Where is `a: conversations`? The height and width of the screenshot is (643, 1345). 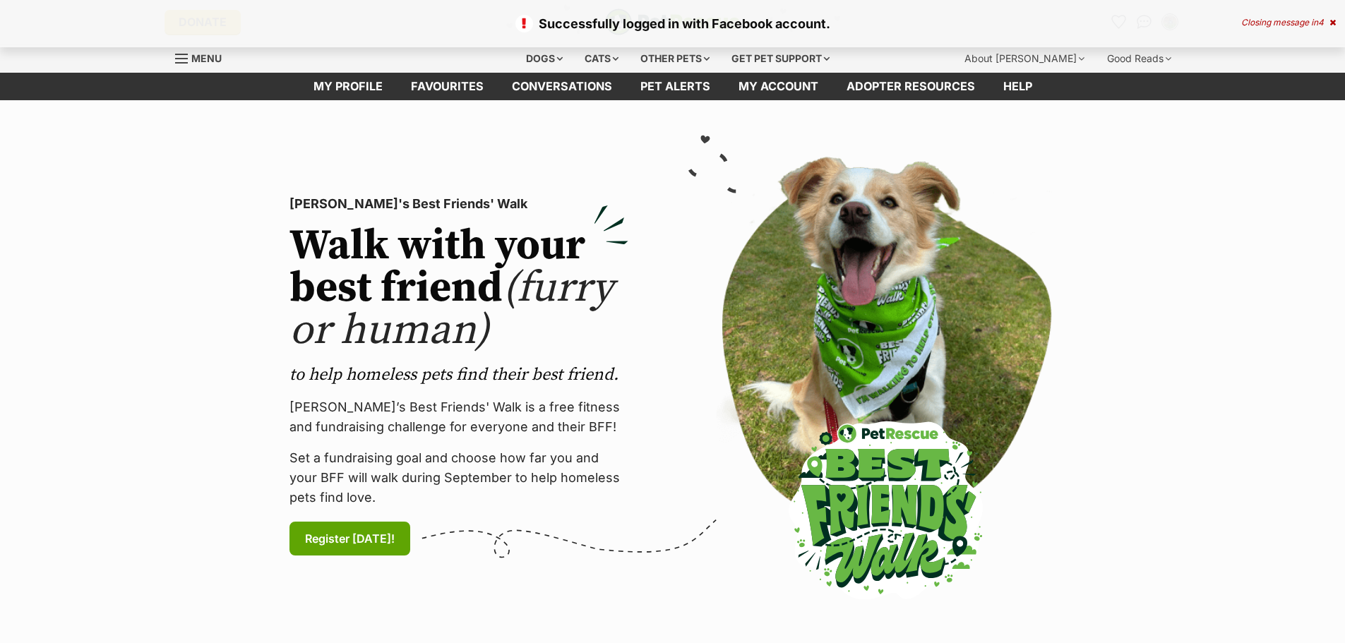
a: conversations is located at coordinates (562, 86).